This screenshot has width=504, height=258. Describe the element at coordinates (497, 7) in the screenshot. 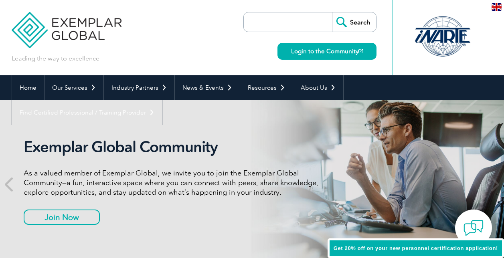

I see `img: en` at that location.